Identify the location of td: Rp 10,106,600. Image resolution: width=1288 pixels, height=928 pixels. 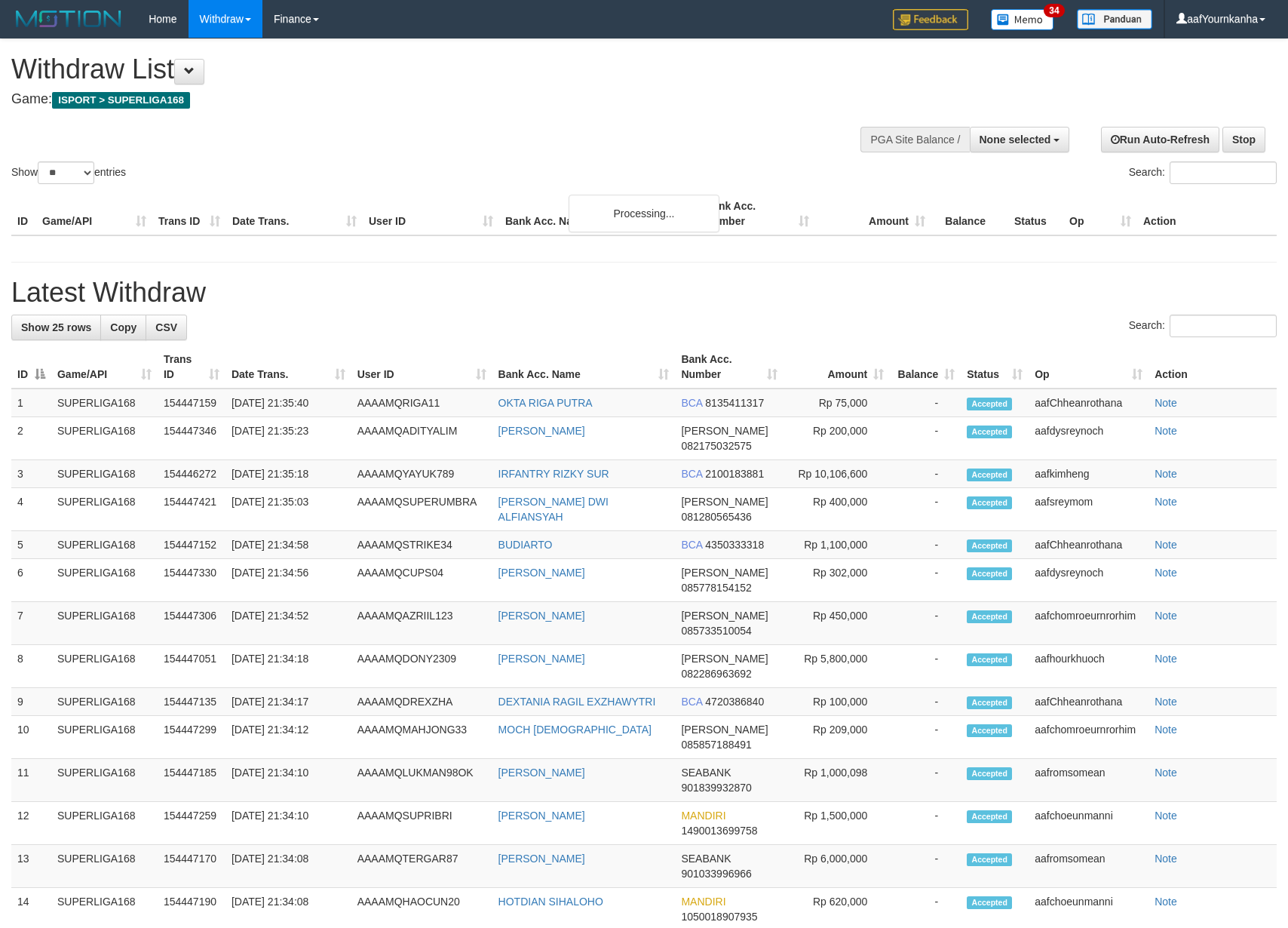
(836, 473).